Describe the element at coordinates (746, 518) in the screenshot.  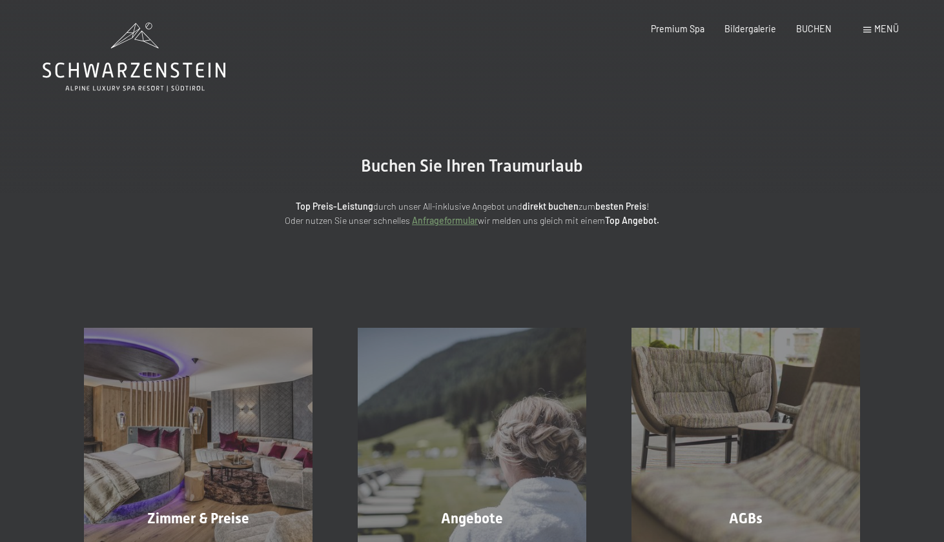
I see `span: AGBs` at that location.